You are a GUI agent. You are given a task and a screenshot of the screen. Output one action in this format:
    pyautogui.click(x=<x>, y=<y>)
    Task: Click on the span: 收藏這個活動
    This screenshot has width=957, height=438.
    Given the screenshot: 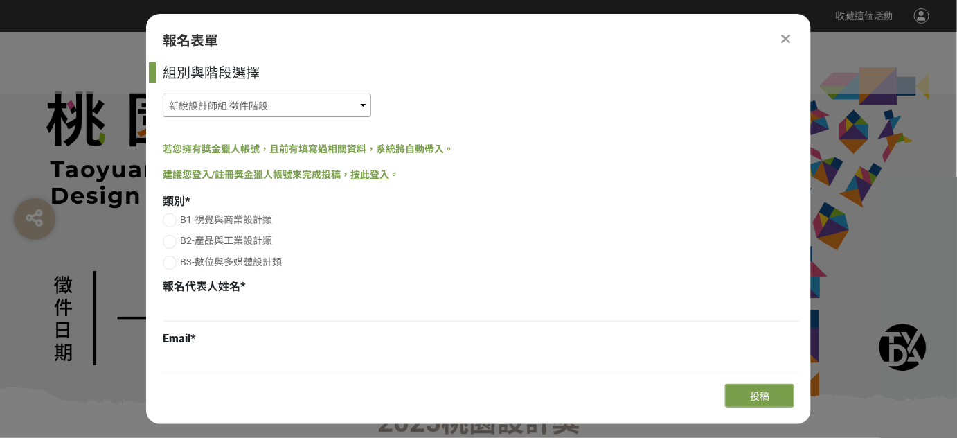 What is the action you would take?
    pyautogui.click(x=864, y=16)
    